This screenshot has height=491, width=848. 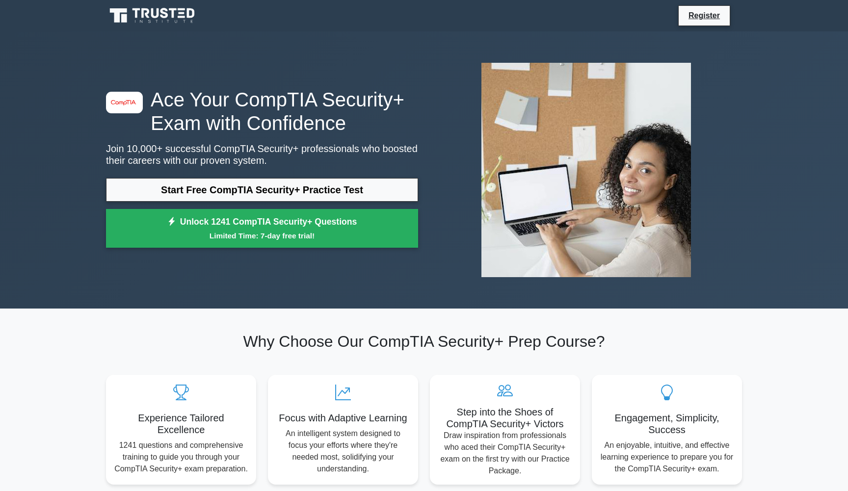 I want to click on small: Limited Time: 7-day free trial!, so click(x=262, y=235).